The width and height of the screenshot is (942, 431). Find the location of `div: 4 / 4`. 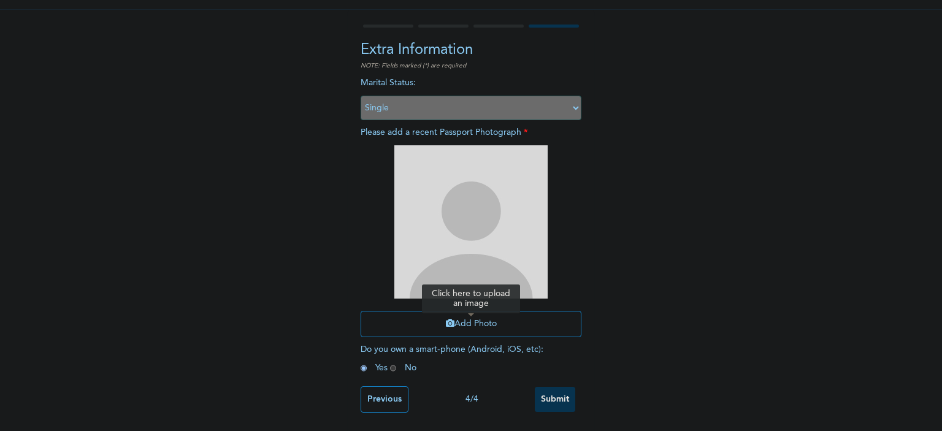

div: 4 / 4 is located at coordinates (472, 399).